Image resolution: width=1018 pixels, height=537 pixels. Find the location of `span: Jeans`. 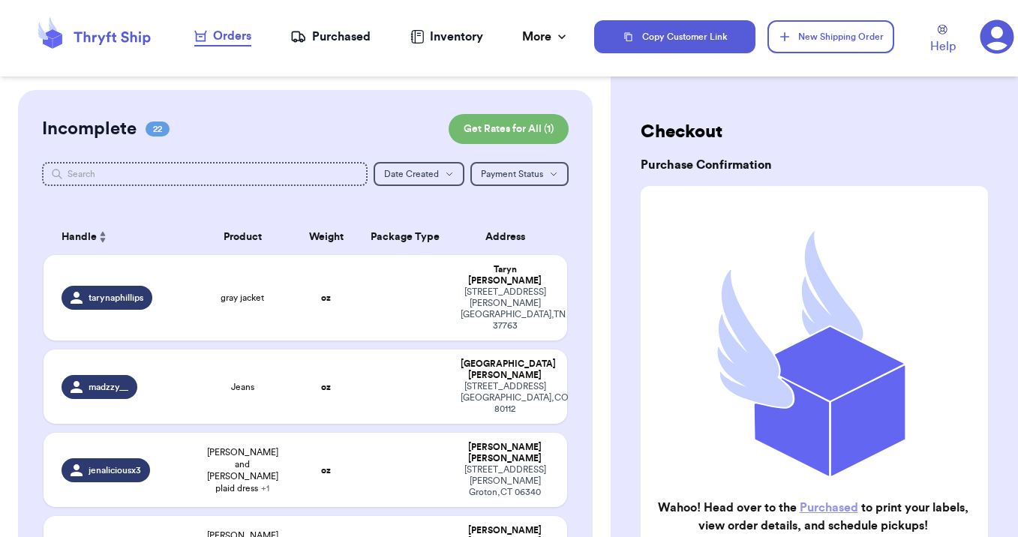

span: Jeans is located at coordinates (242, 387).